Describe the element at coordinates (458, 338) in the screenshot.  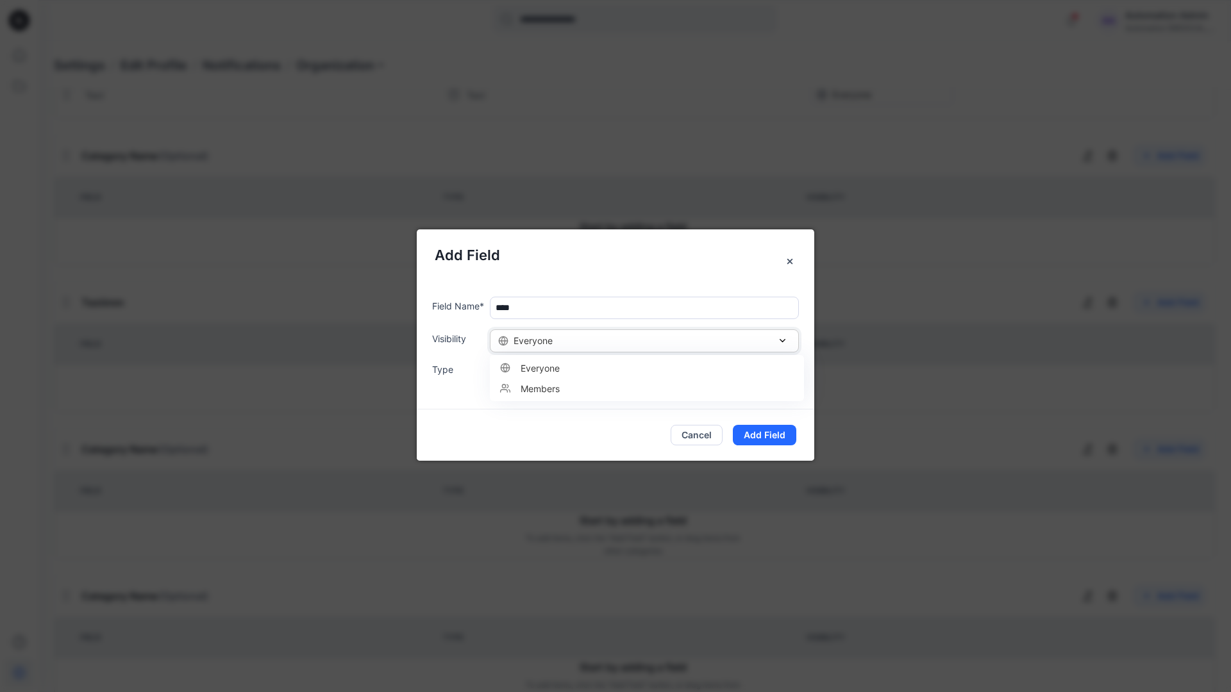
I see `label: Visibility` at that location.